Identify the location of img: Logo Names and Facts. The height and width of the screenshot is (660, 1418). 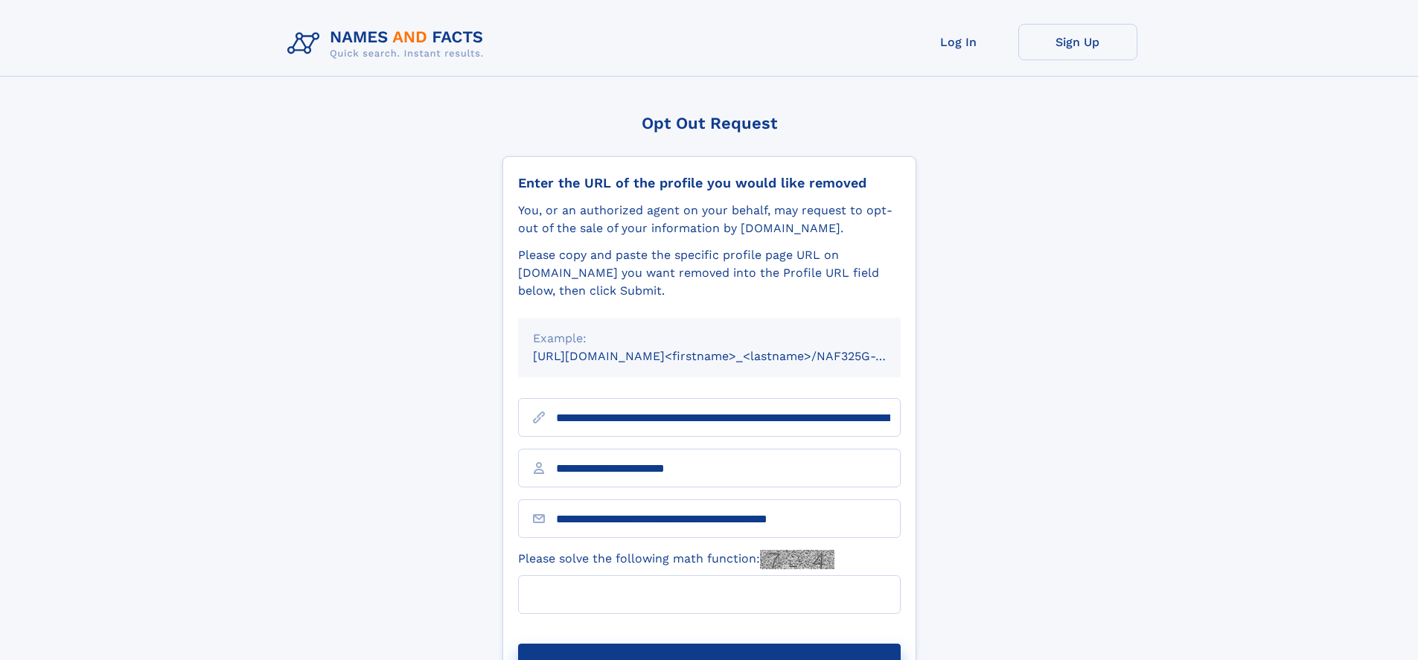
(388, 44).